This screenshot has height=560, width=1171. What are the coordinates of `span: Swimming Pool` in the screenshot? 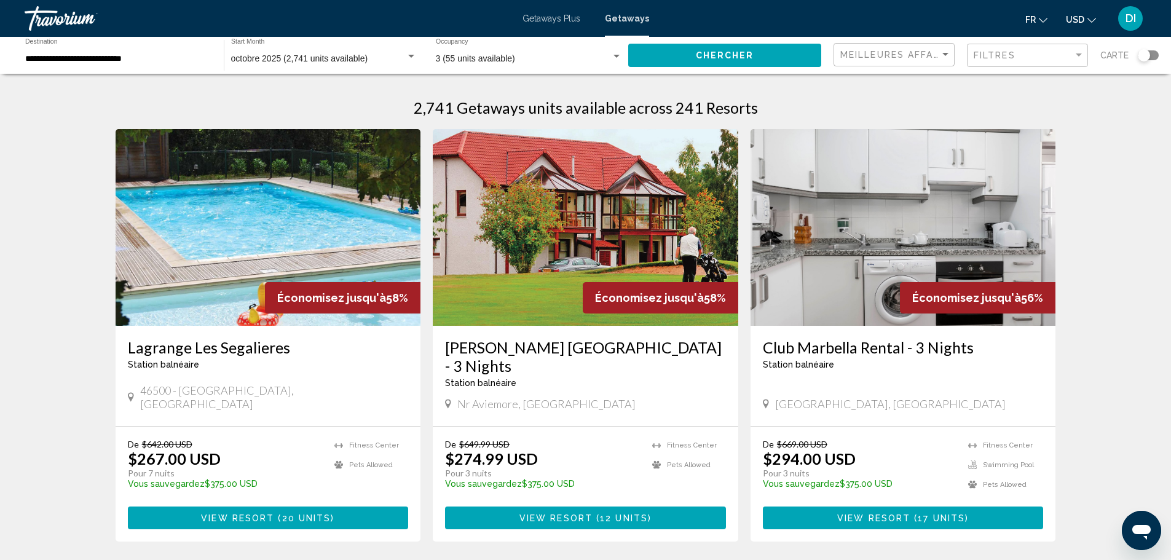 It's located at (1008, 465).